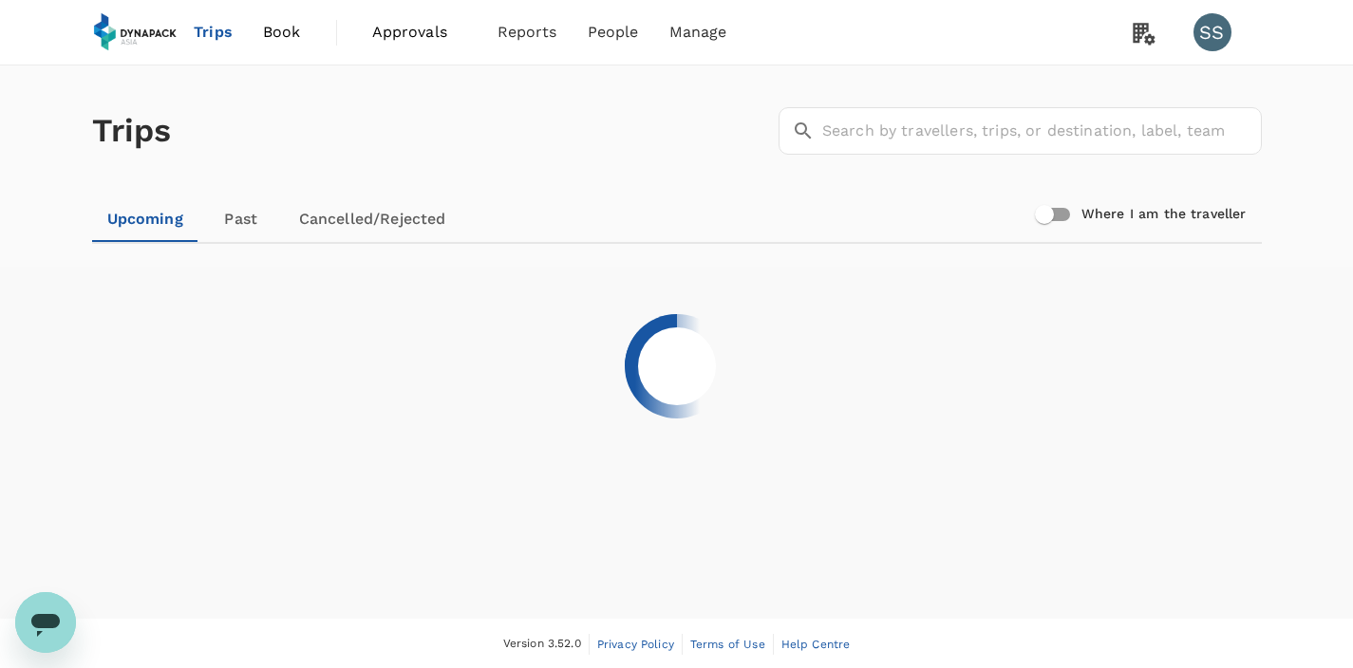  I want to click on span: Trips, so click(213, 32).